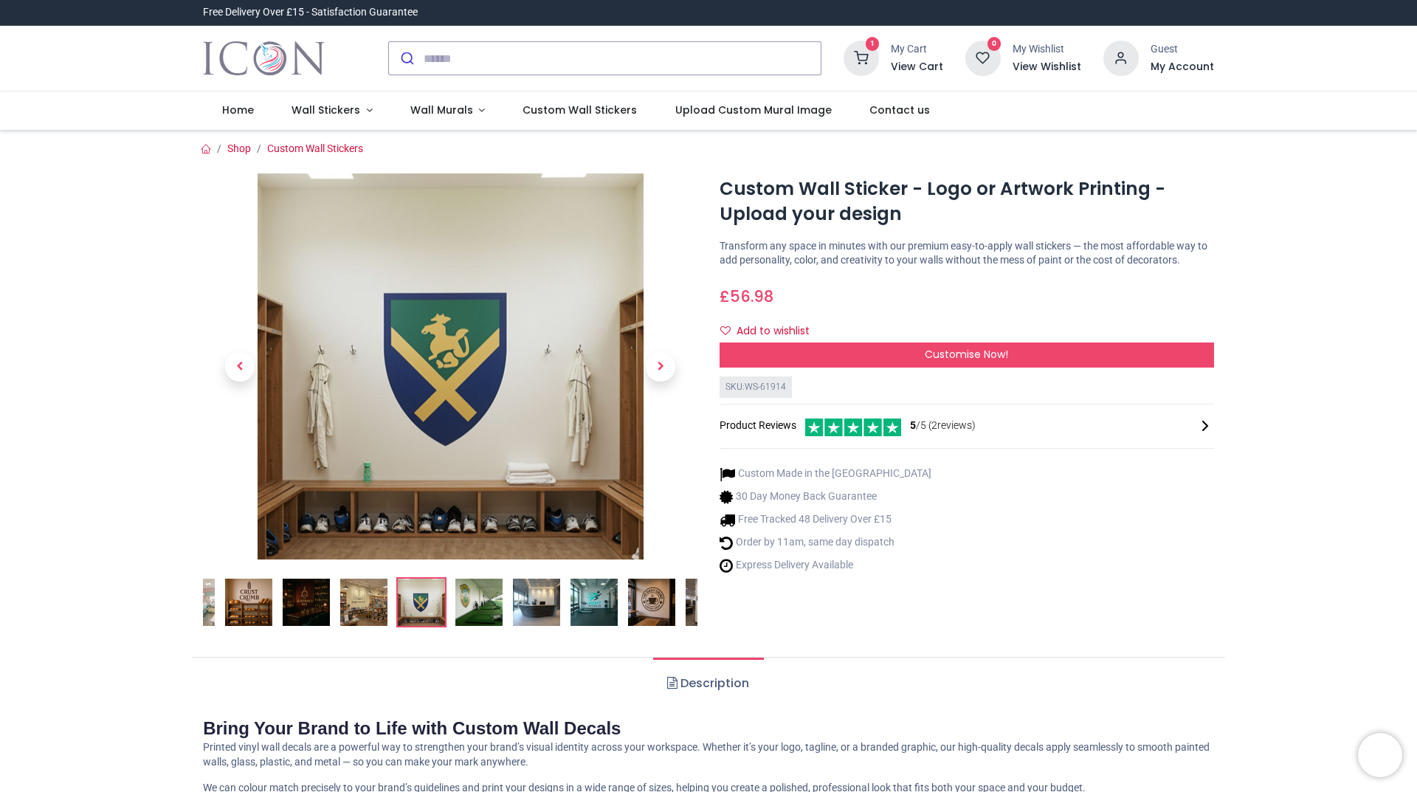 Image resolution: width=1417 pixels, height=792 pixels. What do you see at coordinates (873, 44) in the screenshot?
I see `sup: 1` at bounding box center [873, 44].